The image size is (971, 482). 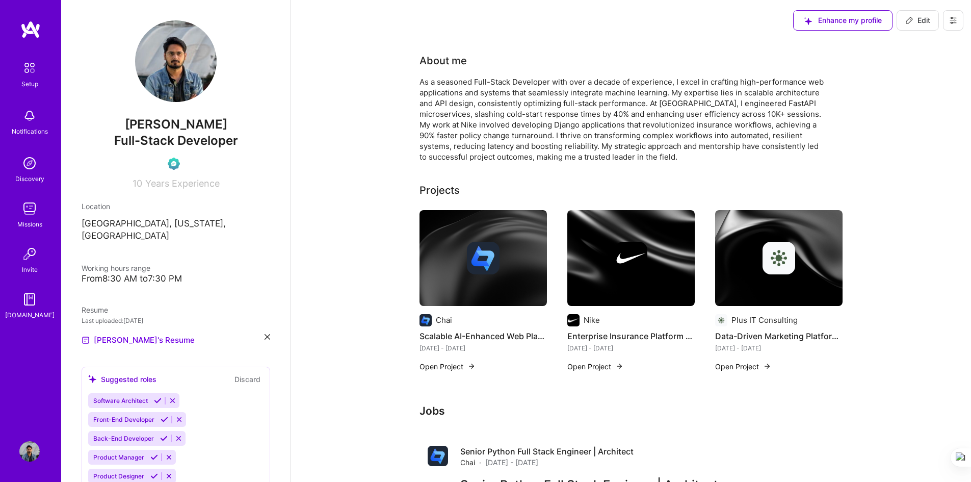 I want to click on div: Discovery, so click(x=30, y=178).